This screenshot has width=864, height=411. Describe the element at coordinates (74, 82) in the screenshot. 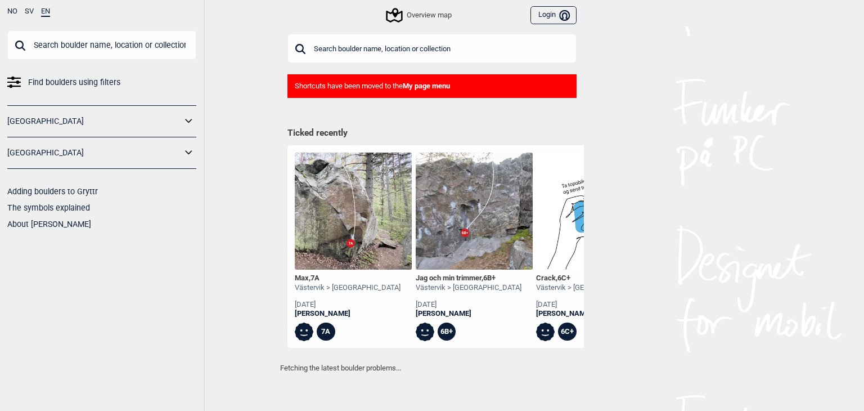

I see `span: Find boulders using filters` at that location.